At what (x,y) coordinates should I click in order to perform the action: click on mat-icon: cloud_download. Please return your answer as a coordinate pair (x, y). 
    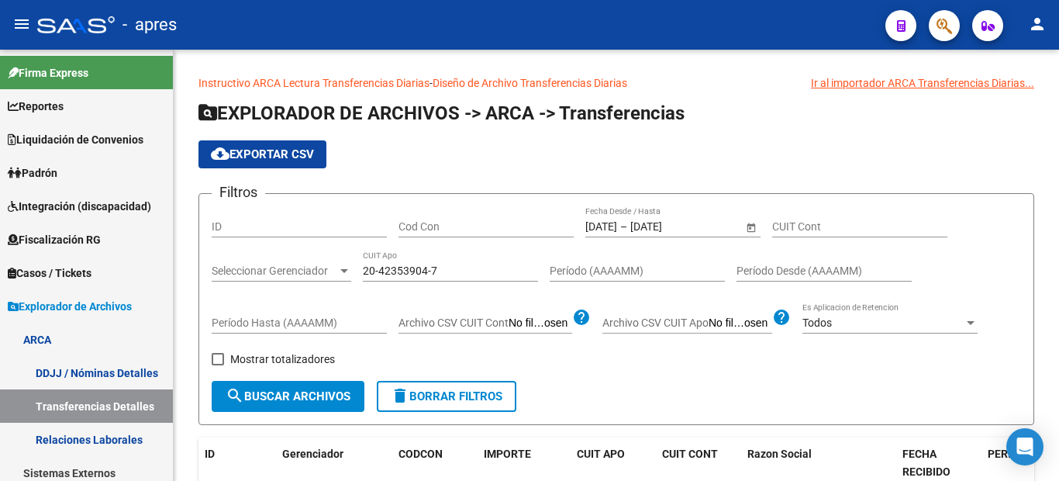
    Looking at the image, I should click on (220, 153).